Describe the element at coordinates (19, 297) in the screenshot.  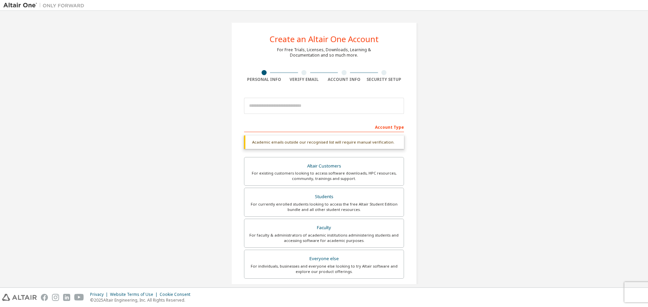
I see `img: altair_logo.svg` at that location.